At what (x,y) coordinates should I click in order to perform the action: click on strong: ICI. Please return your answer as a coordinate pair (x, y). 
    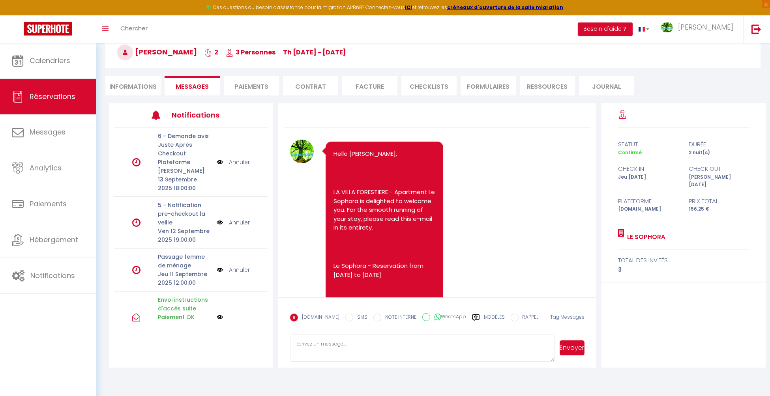
    Looking at the image, I should click on (409, 7).